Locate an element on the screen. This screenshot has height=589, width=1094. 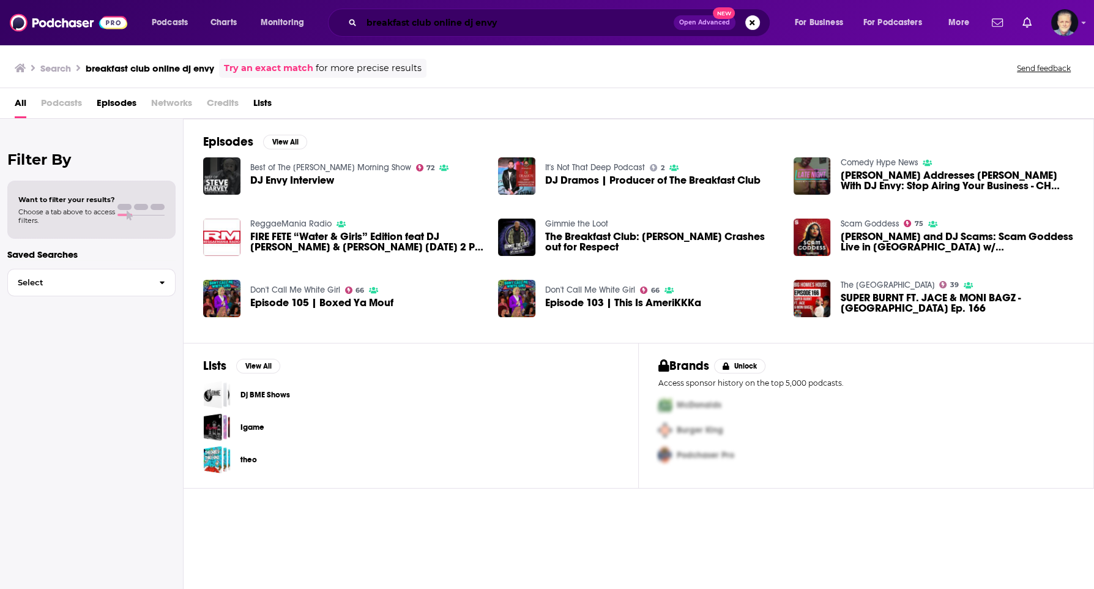
span: Want to filter your results? is located at coordinates (67, 200).